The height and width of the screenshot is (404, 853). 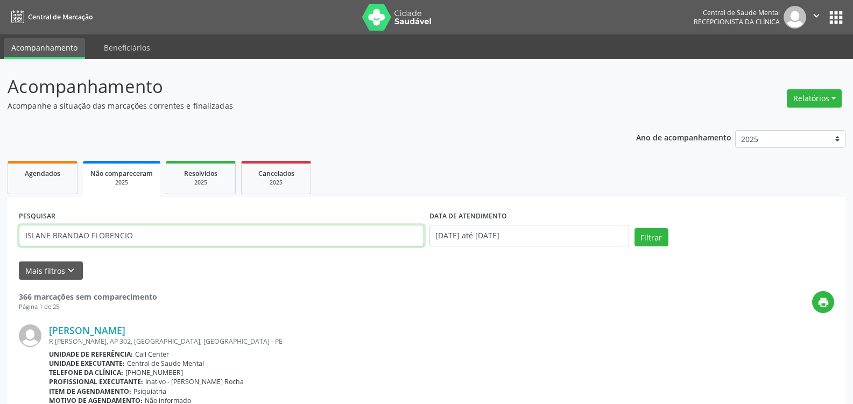 I want to click on i: print, so click(x=824, y=303).